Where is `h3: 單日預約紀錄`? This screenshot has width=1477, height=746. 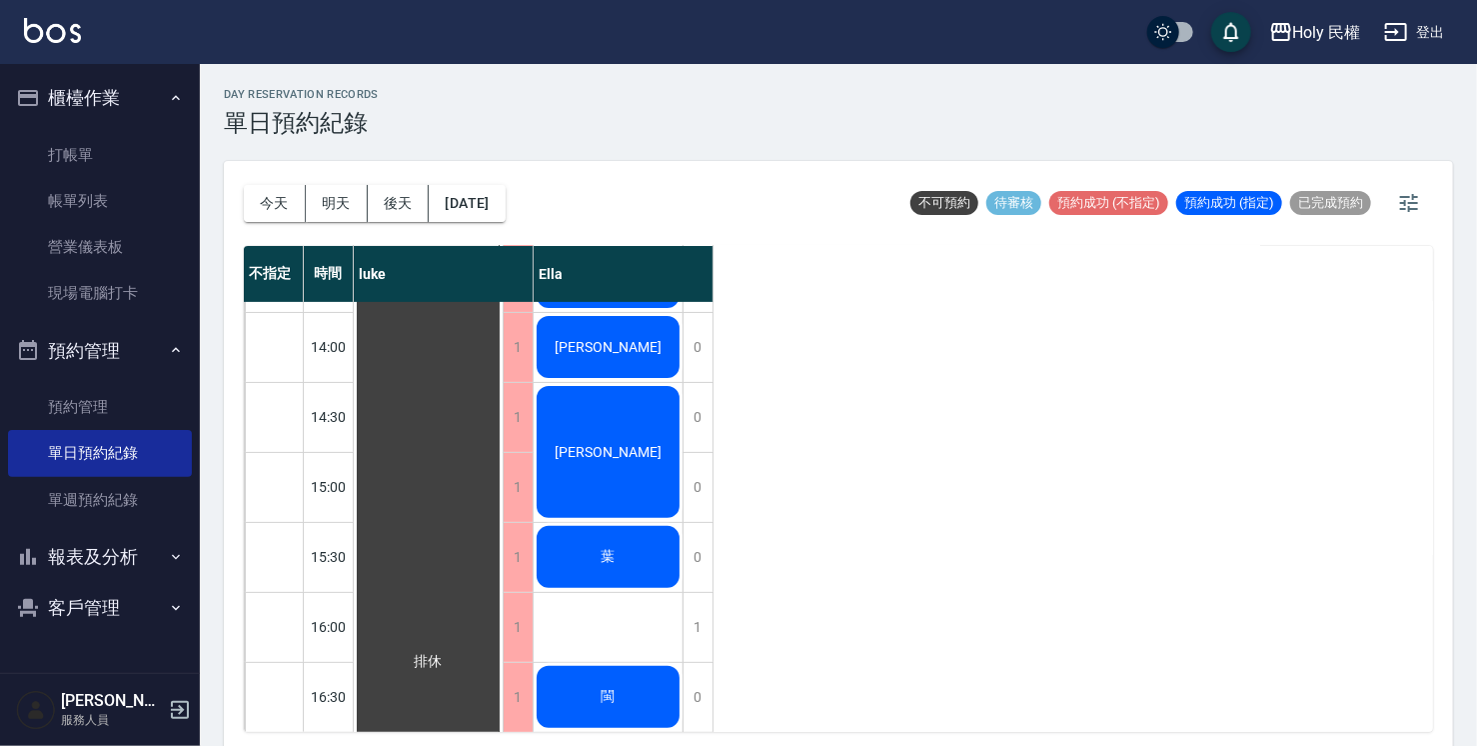
h3: 單日預約紀錄 is located at coordinates (301, 123).